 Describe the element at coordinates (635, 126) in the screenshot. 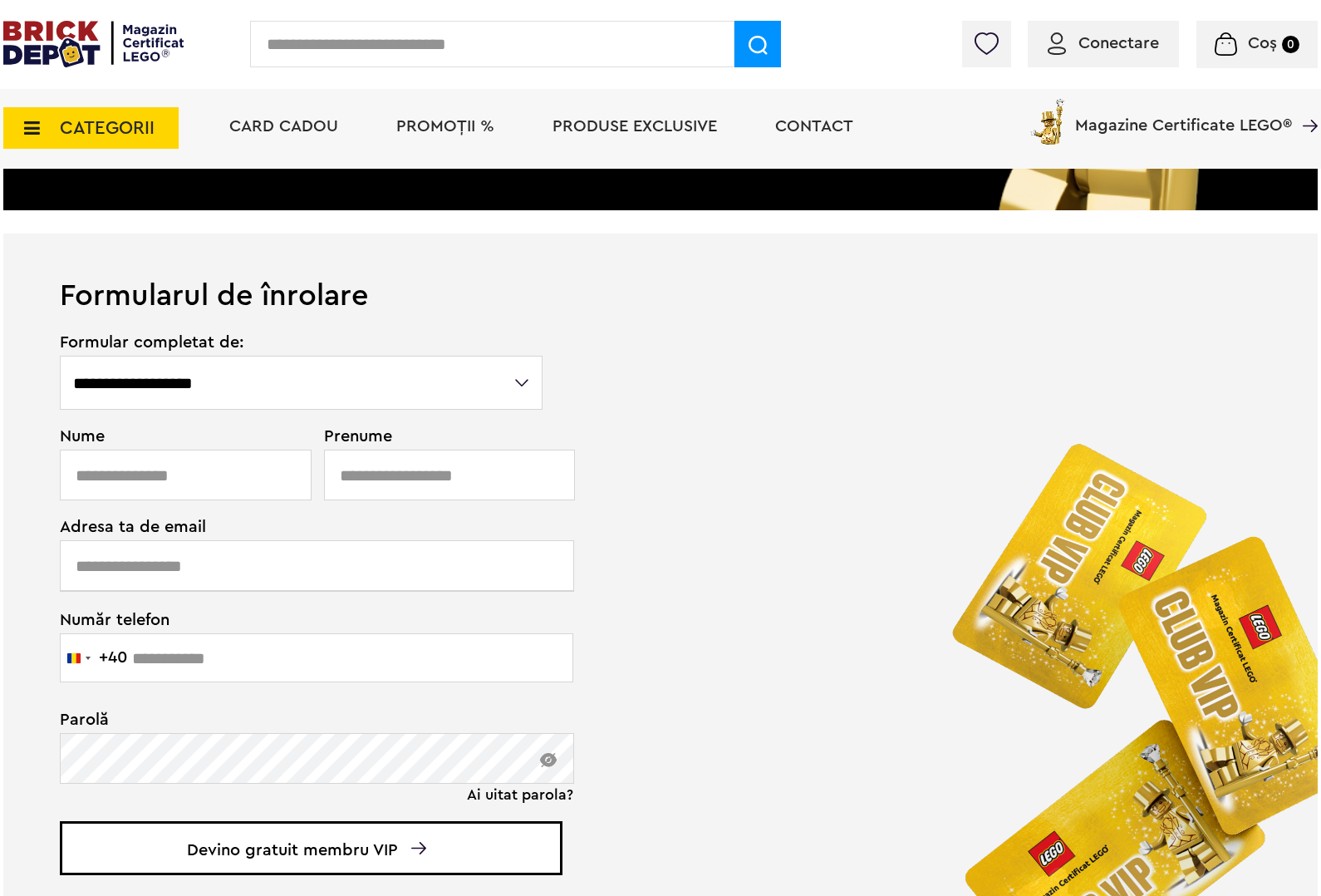

I see `span: Produse exclusive` at that location.